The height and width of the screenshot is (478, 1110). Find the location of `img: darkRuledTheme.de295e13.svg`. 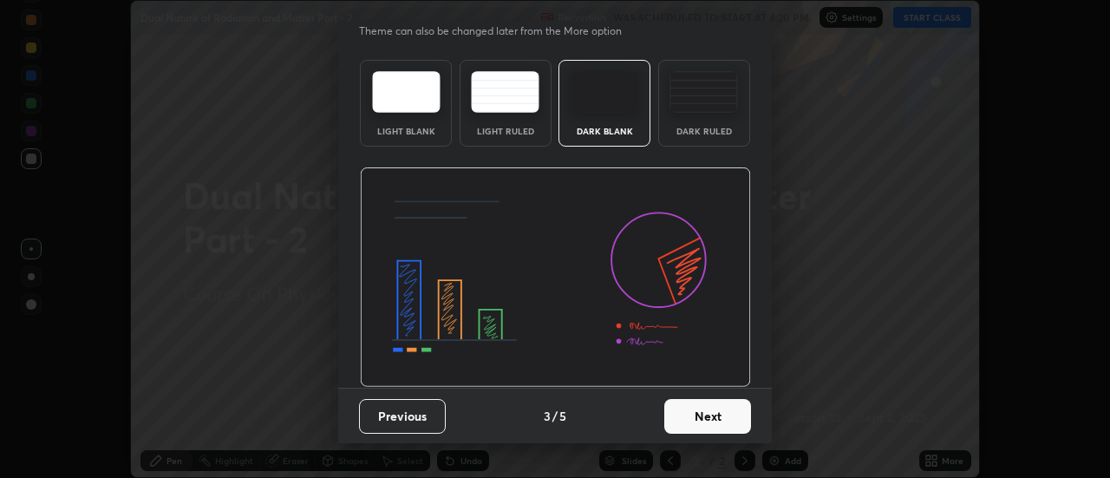

img: darkRuledTheme.de295e13.svg is located at coordinates (704, 92).